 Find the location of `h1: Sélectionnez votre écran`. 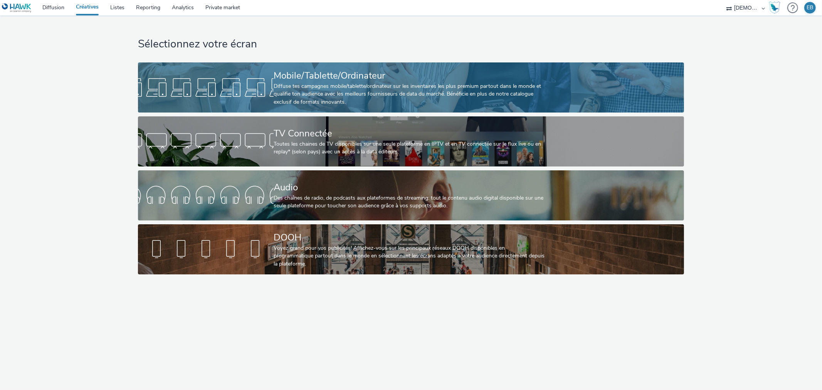

h1: Sélectionnez votre écran is located at coordinates (411, 44).